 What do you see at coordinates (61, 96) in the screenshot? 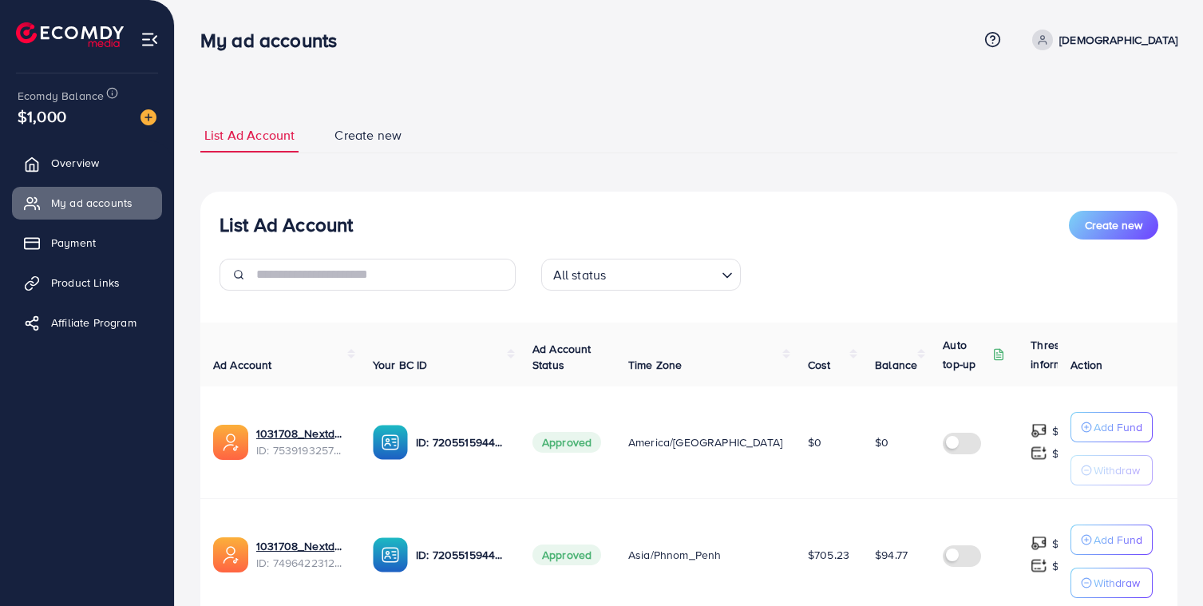
I see `span: Ecomdy Balance` at bounding box center [61, 96].